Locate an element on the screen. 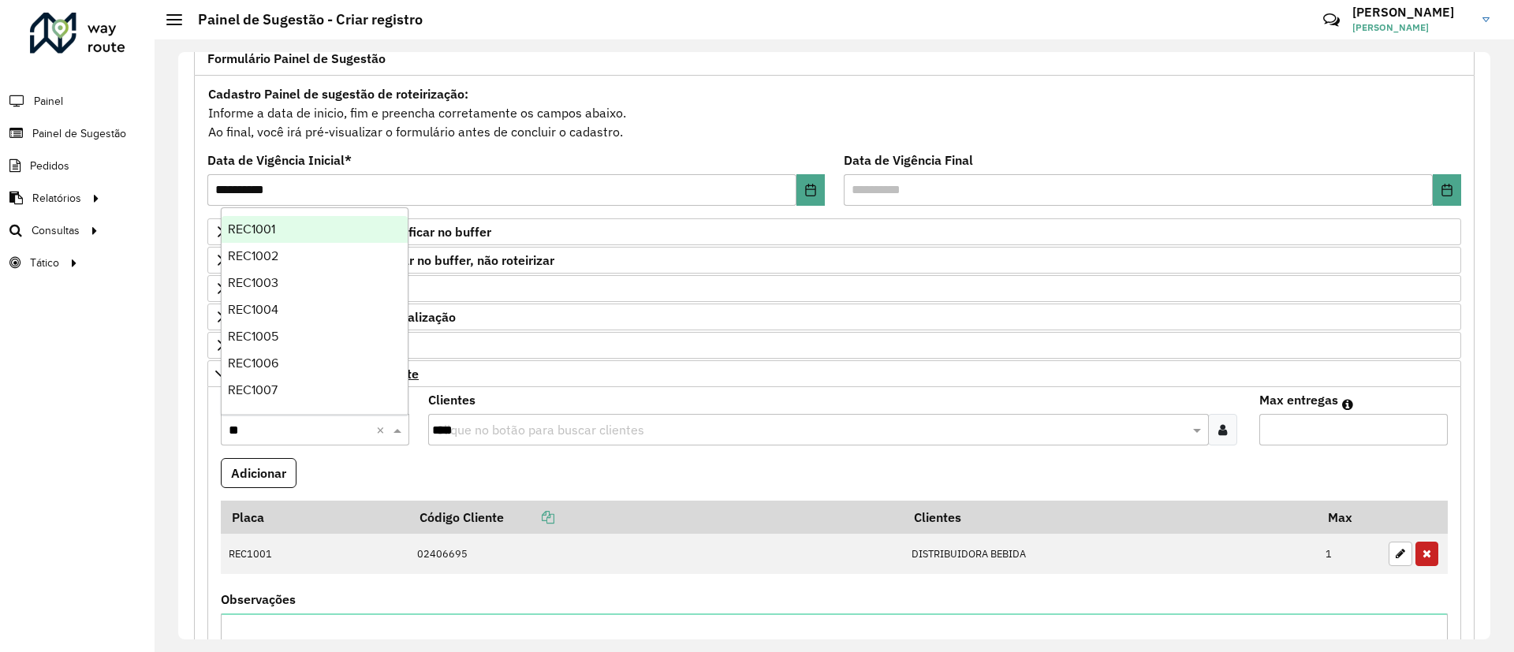  span: Painel is located at coordinates (48, 101).